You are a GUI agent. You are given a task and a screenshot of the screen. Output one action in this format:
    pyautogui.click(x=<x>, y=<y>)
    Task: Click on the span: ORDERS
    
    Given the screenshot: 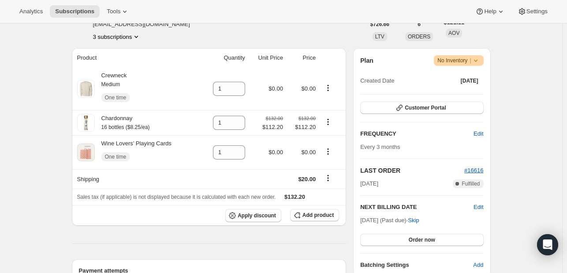 What is the action you would take?
    pyautogui.click(x=419, y=37)
    